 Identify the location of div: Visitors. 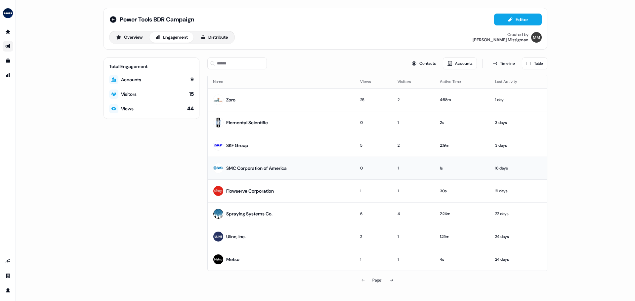
(129, 94).